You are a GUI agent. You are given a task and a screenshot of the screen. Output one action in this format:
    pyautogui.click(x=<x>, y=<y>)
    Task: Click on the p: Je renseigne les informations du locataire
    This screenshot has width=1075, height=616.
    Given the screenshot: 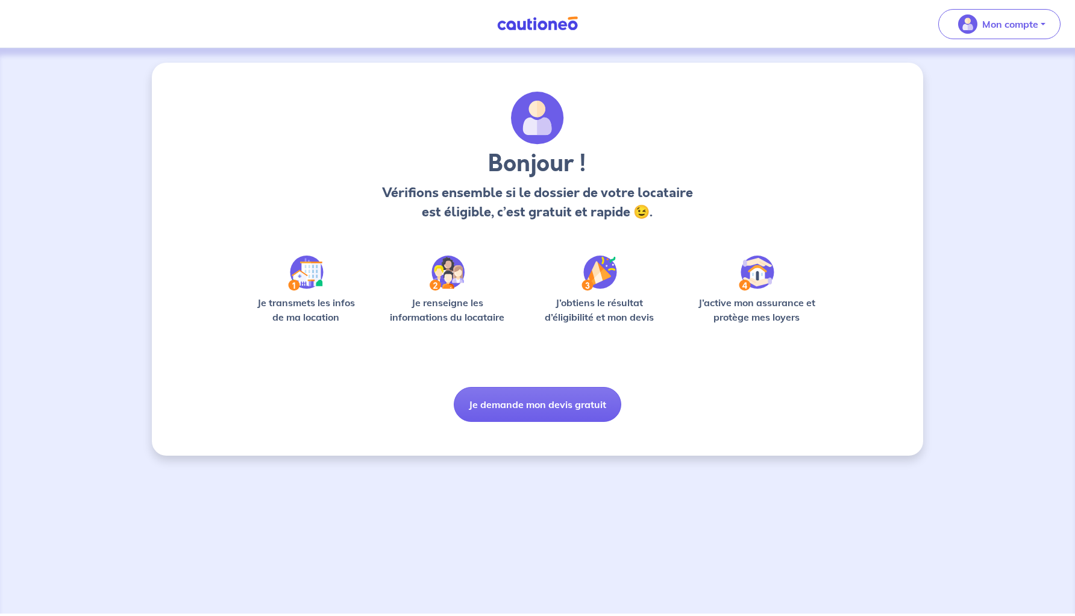 What is the action you would take?
    pyautogui.click(x=447, y=310)
    